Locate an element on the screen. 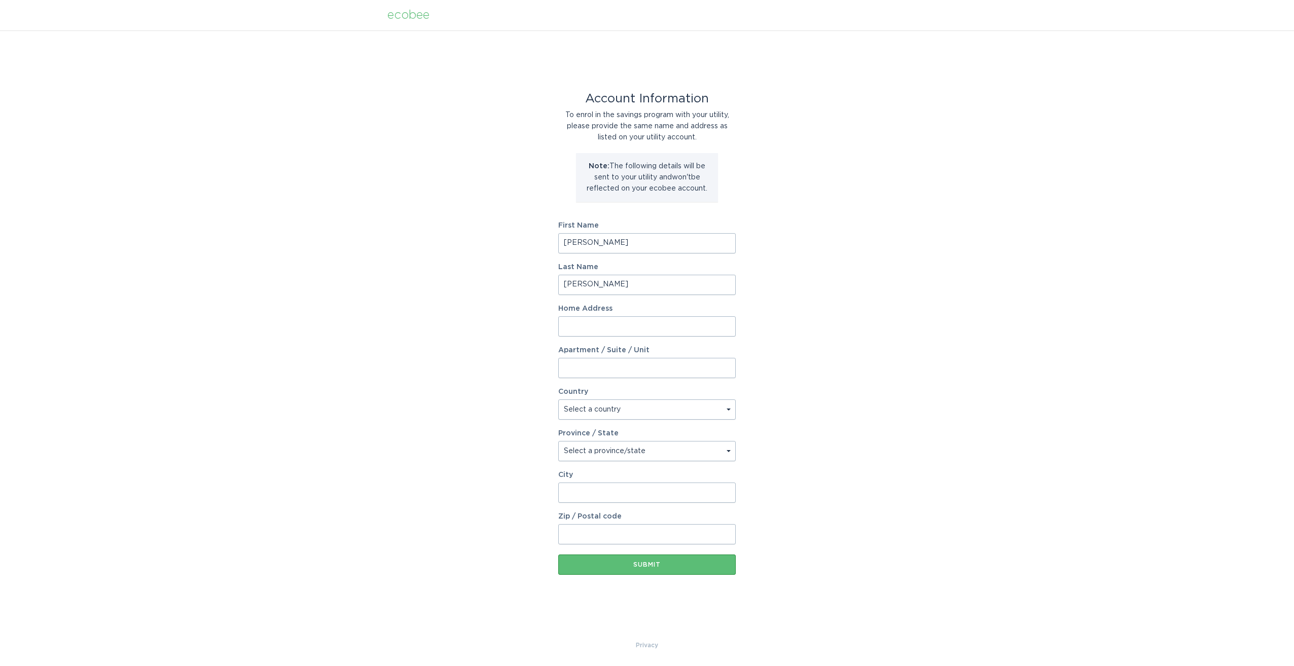 The height and width of the screenshot is (666, 1294). label: Last Name is located at coordinates (647, 267).